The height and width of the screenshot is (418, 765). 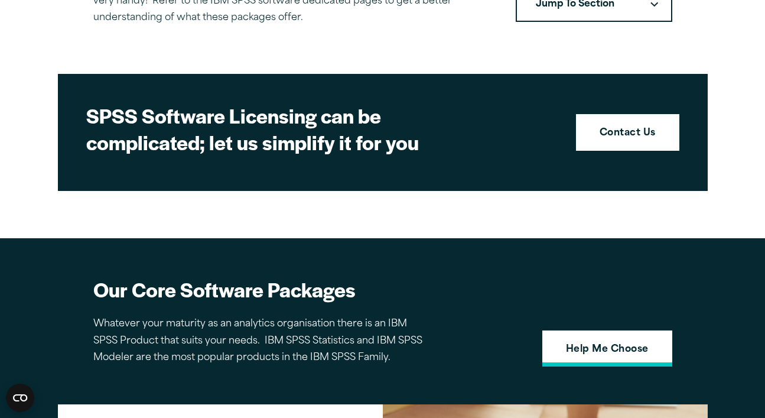 What do you see at coordinates (260, 289) in the screenshot?
I see `h2: Our Core Software Packages` at bounding box center [260, 289].